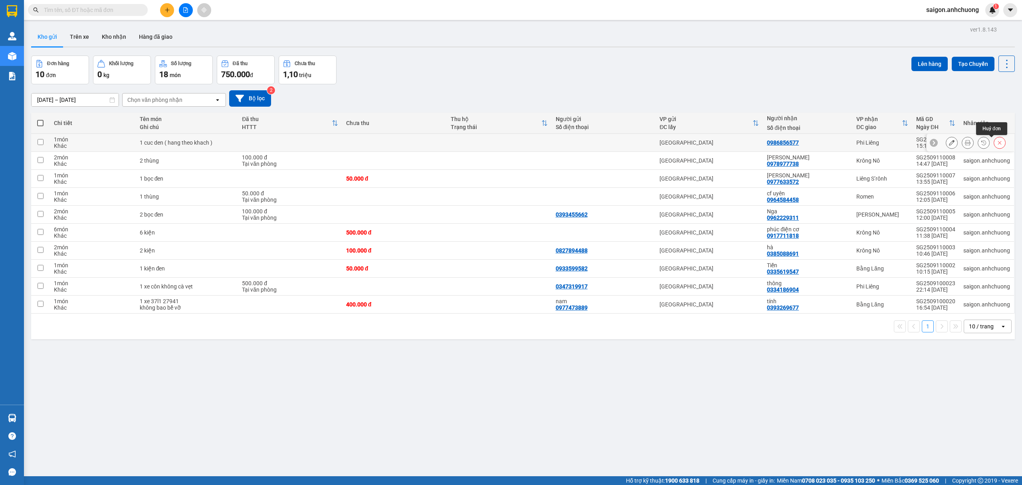 The width and height of the screenshot is (1022, 485). I want to click on span: question-circle, so click(12, 435).